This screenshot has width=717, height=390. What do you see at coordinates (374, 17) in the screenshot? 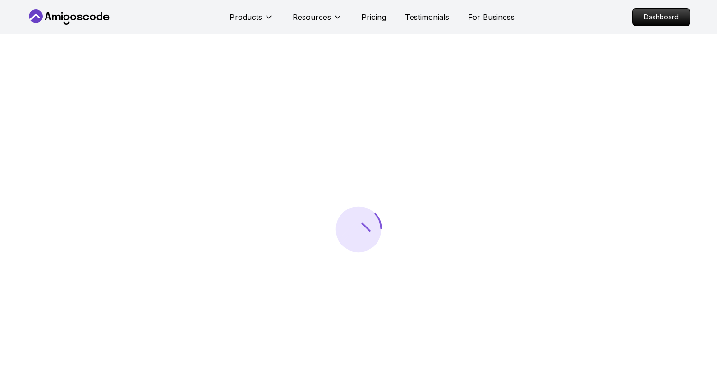
I see `p: Pricing` at bounding box center [374, 17].